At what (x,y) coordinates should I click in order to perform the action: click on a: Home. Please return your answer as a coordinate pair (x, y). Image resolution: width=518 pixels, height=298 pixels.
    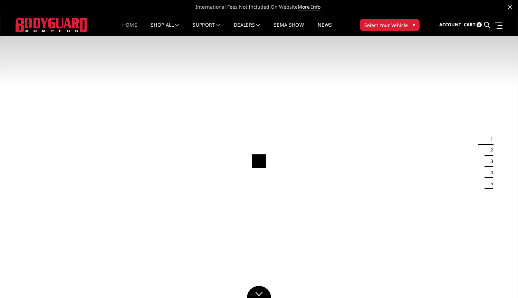
    Looking at the image, I should click on (130, 29).